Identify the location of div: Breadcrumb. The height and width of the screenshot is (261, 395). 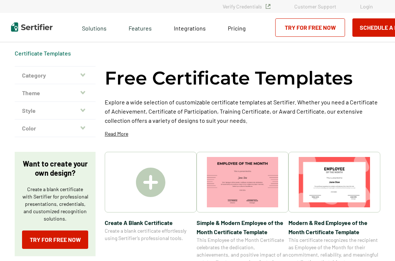
(43, 53).